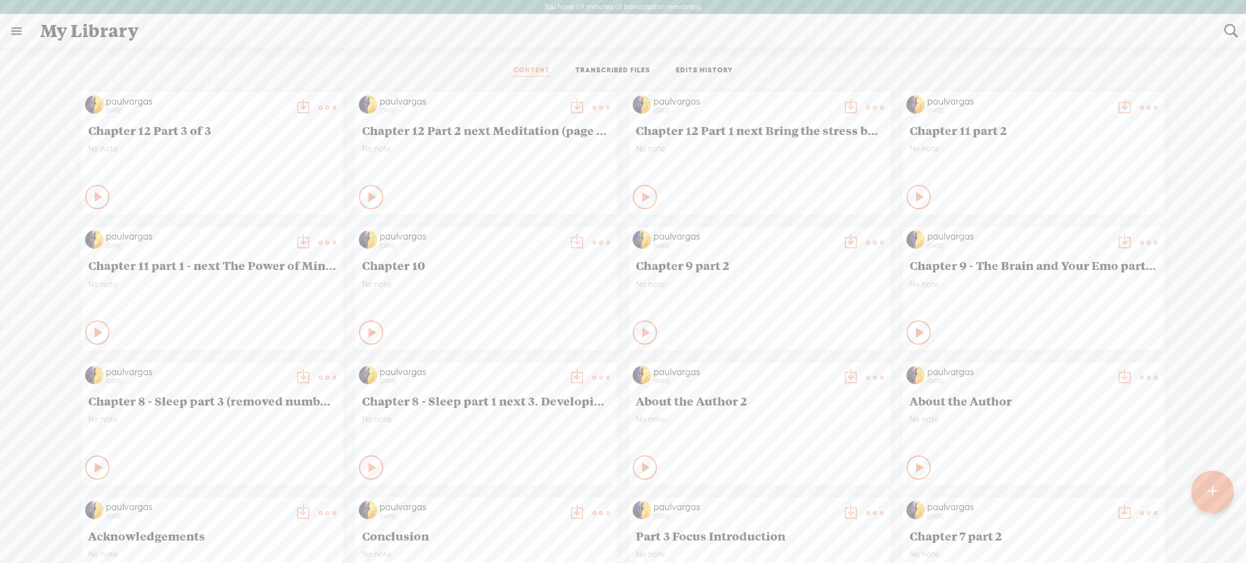 This screenshot has height=563, width=1246. I want to click on a: TRANSCRIBED FILES, so click(613, 71).